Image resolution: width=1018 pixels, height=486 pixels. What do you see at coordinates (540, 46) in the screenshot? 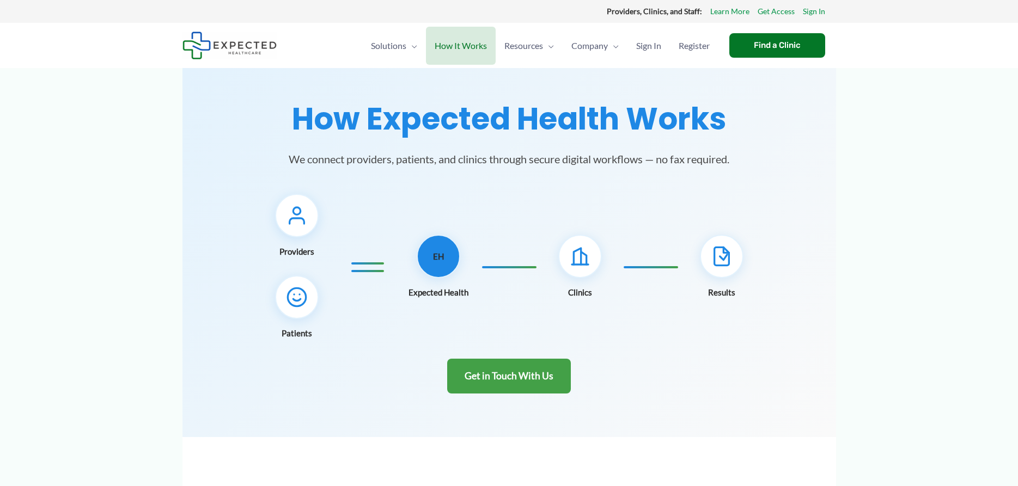
I see `nav: Primary Site Navigation` at bounding box center [540, 46].